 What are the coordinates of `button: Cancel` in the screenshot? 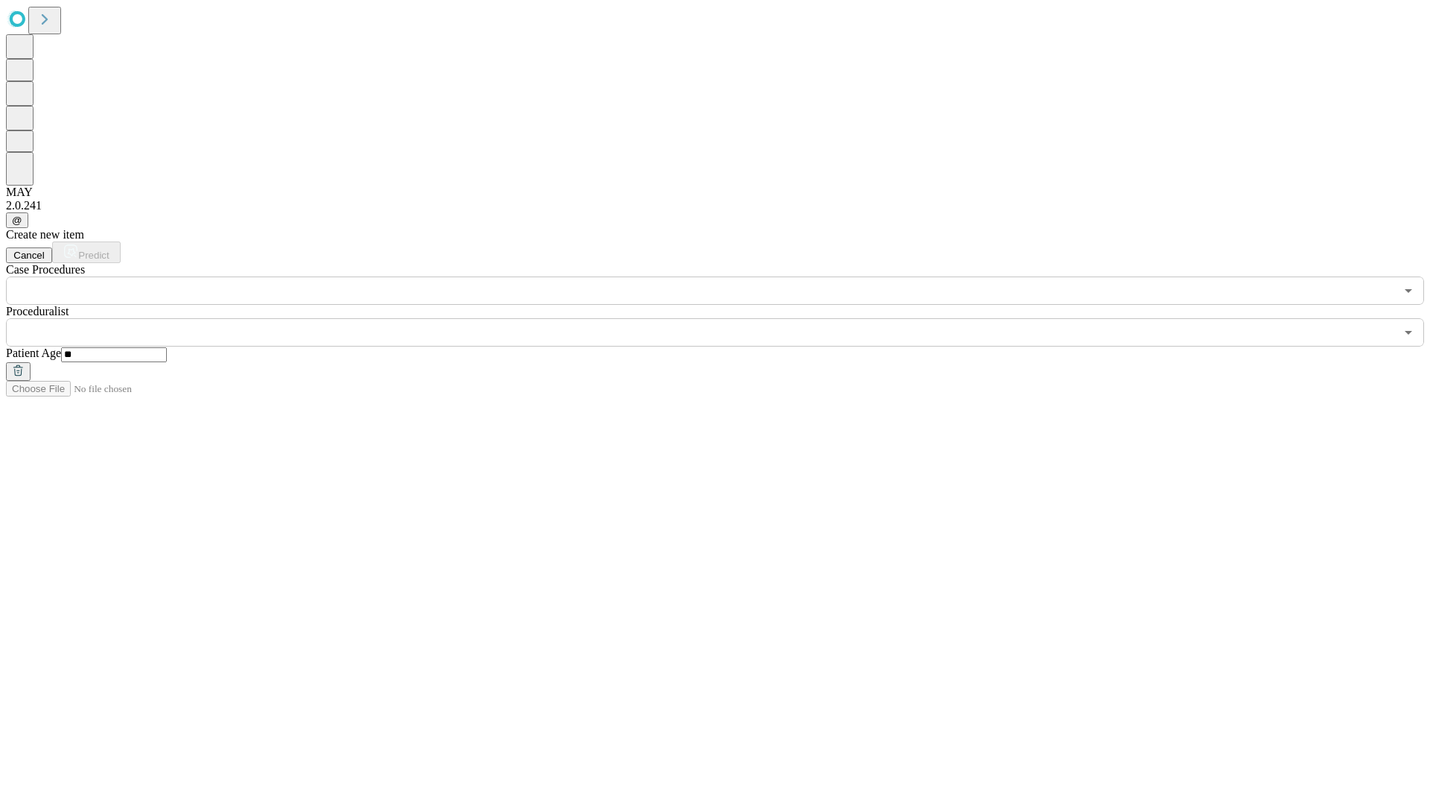 It's located at (29, 255).